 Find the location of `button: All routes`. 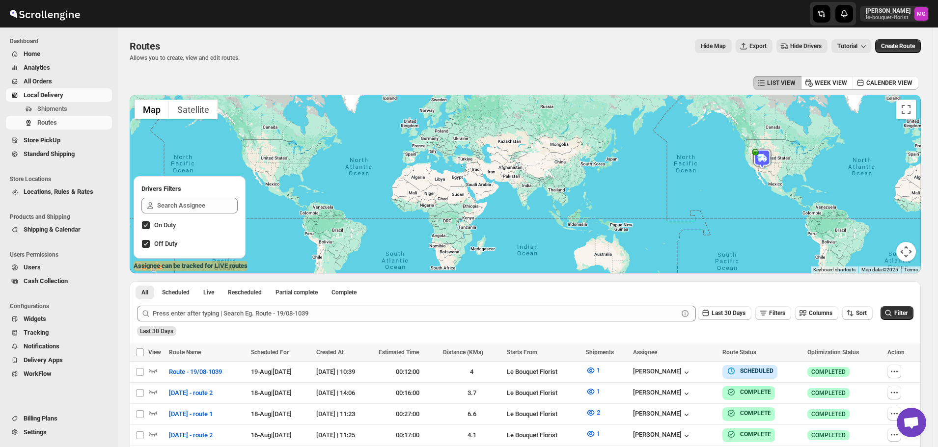

button: All routes is located at coordinates (145, 293).